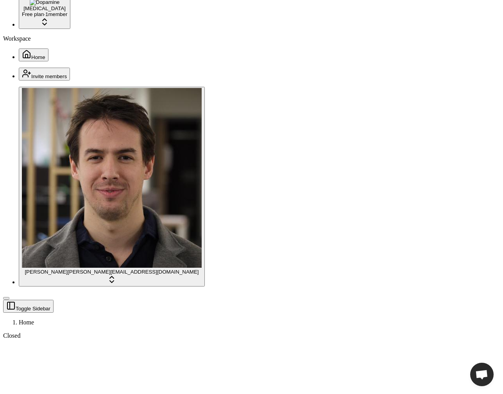 This screenshot has height=394, width=503. Describe the element at coordinates (12, 335) in the screenshot. I see `span: Closed` at that location.